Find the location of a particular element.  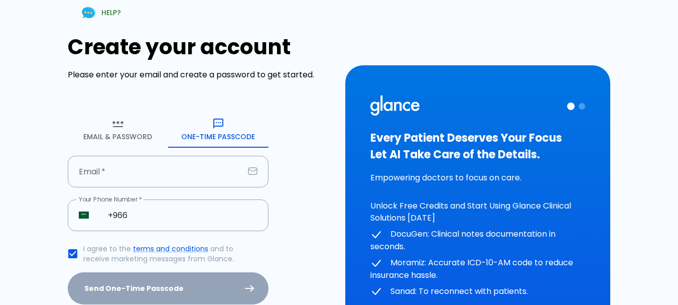

p: Empowering doctors to focus on care. is located at coordinates (478, 178).